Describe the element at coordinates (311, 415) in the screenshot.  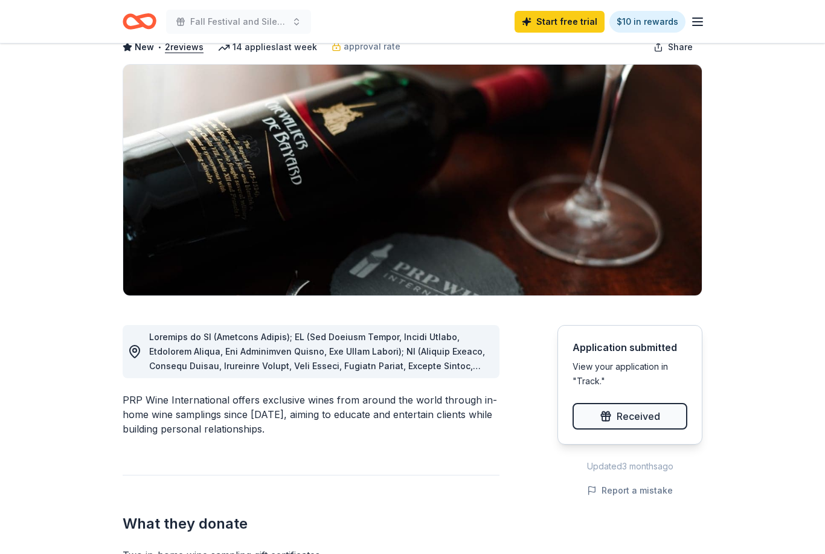
I see `div: PRP Wine International offers exclusive wines from around the world through in-home wine sampling...` at that location.